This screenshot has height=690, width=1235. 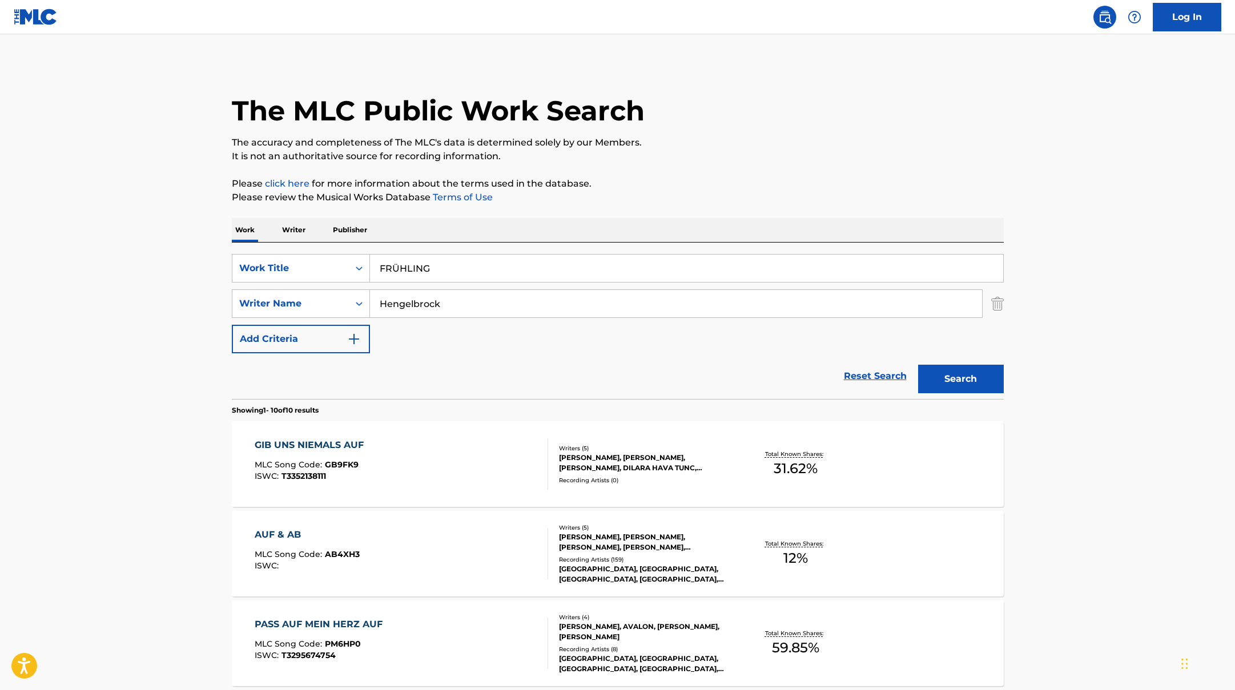 I want to click on a: Public Search, so click(x=1105, y=17).